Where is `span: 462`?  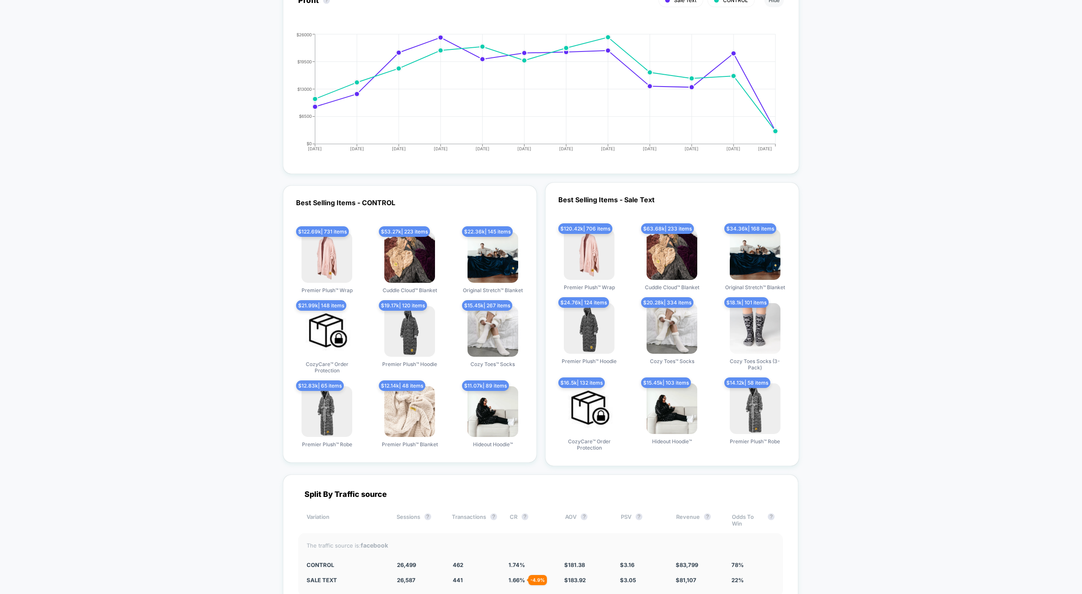 span: 462 is located at coordinates (458, 565).